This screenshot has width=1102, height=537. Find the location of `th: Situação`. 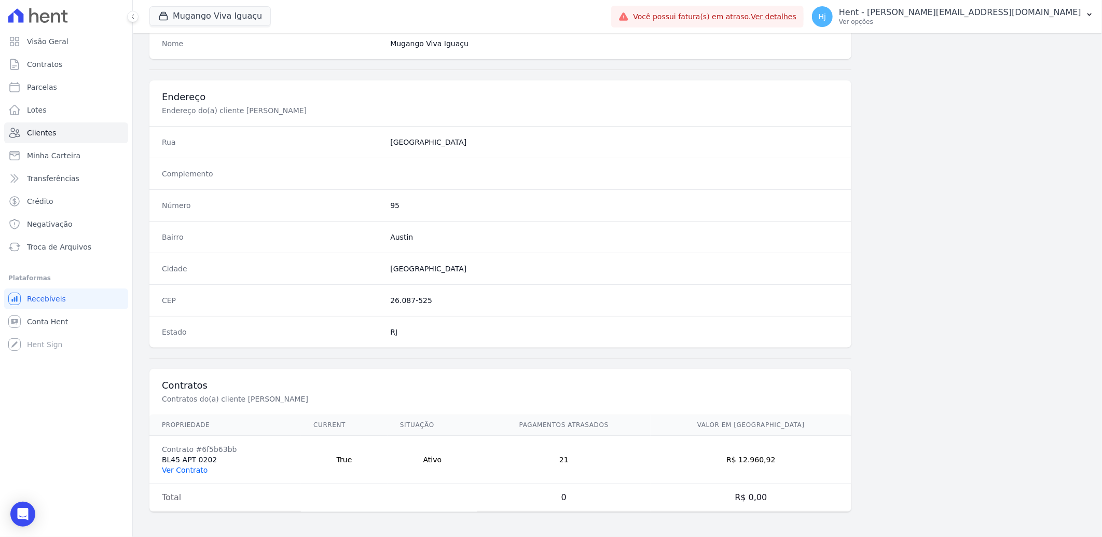

th: Situação is located at coordinates (432, 425).